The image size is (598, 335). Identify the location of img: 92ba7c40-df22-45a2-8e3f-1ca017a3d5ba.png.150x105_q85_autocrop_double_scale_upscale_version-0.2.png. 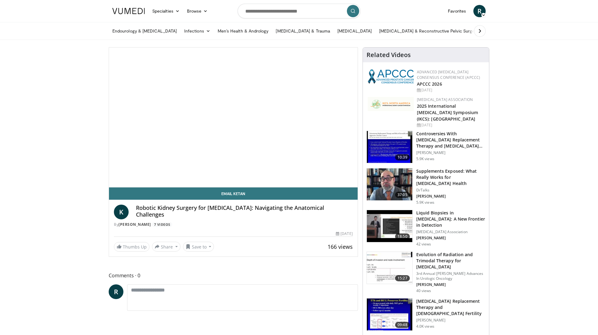
(391, 76).